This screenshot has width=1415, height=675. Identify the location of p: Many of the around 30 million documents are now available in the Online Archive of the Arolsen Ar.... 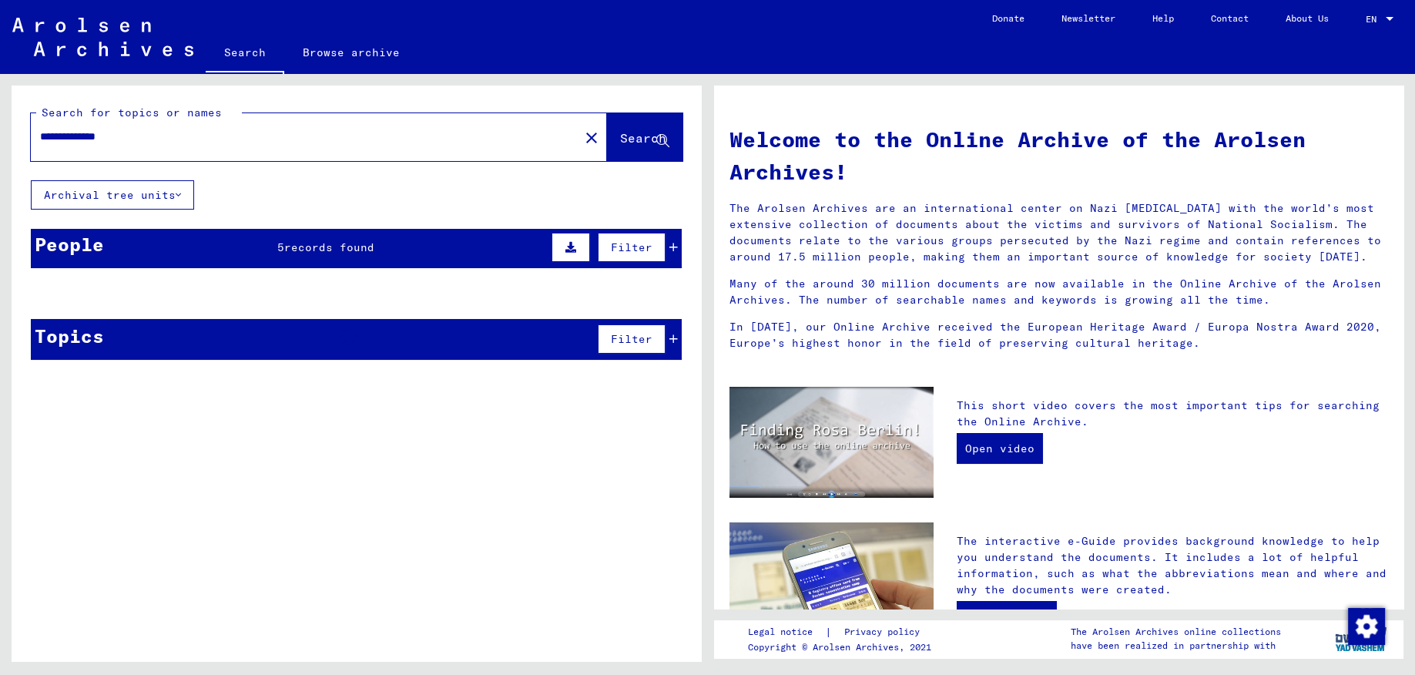
(1059, 292).